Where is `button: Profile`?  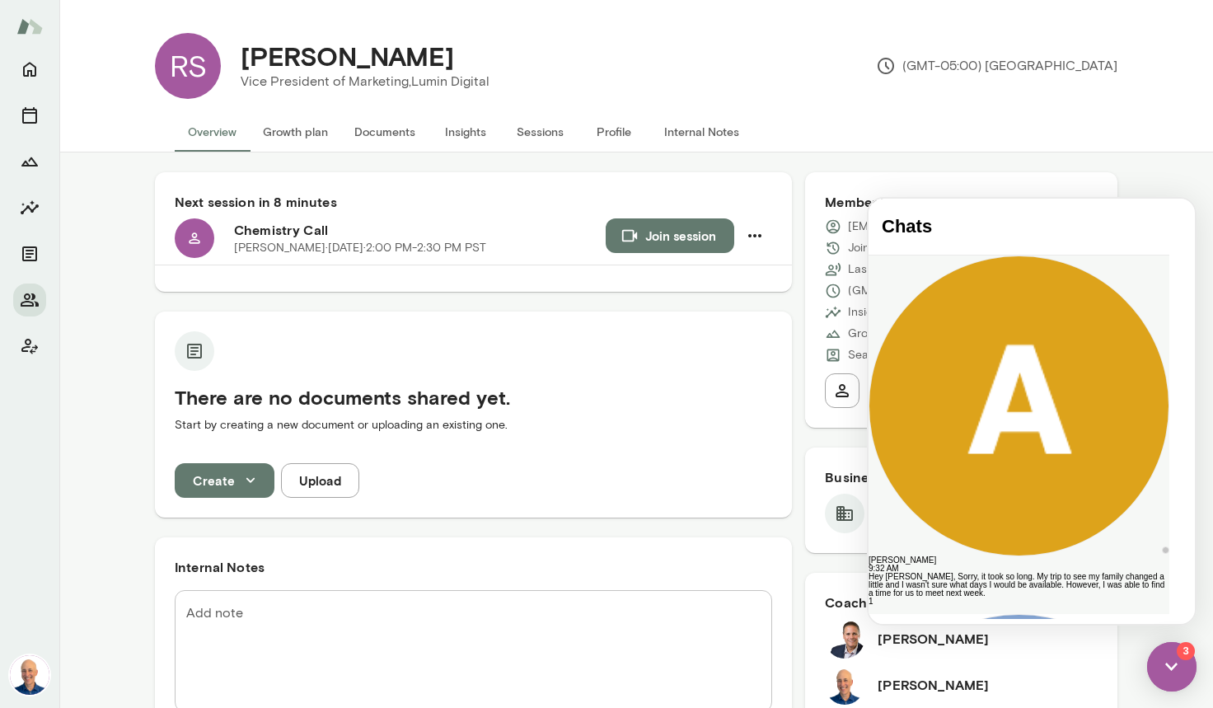 button: Profile is located at coordinates (614, 132).